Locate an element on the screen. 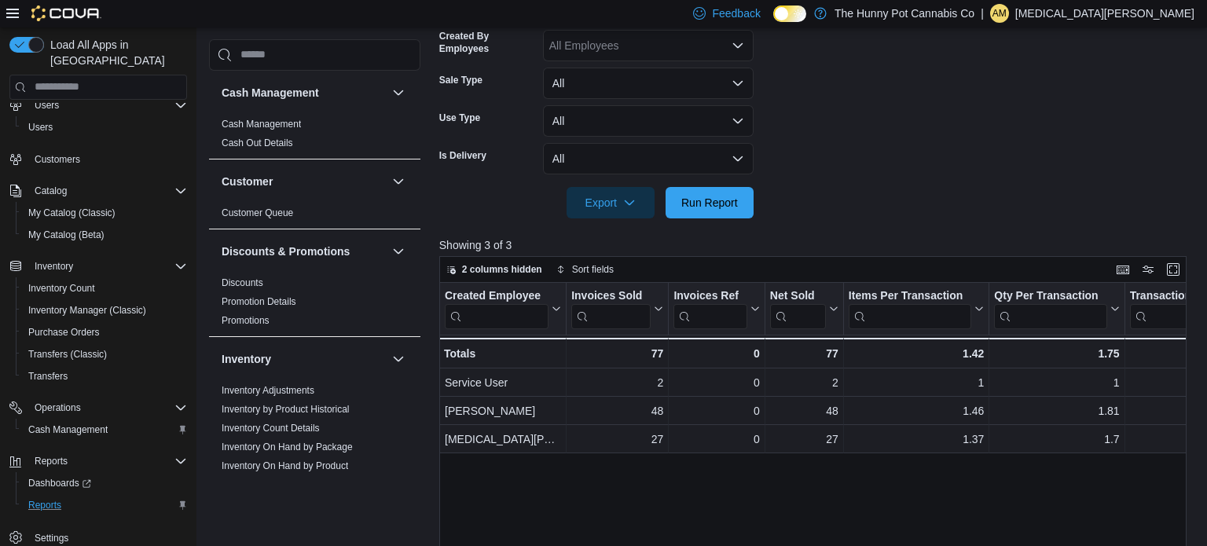  h3: Customer is located at coordinates (247, 182).